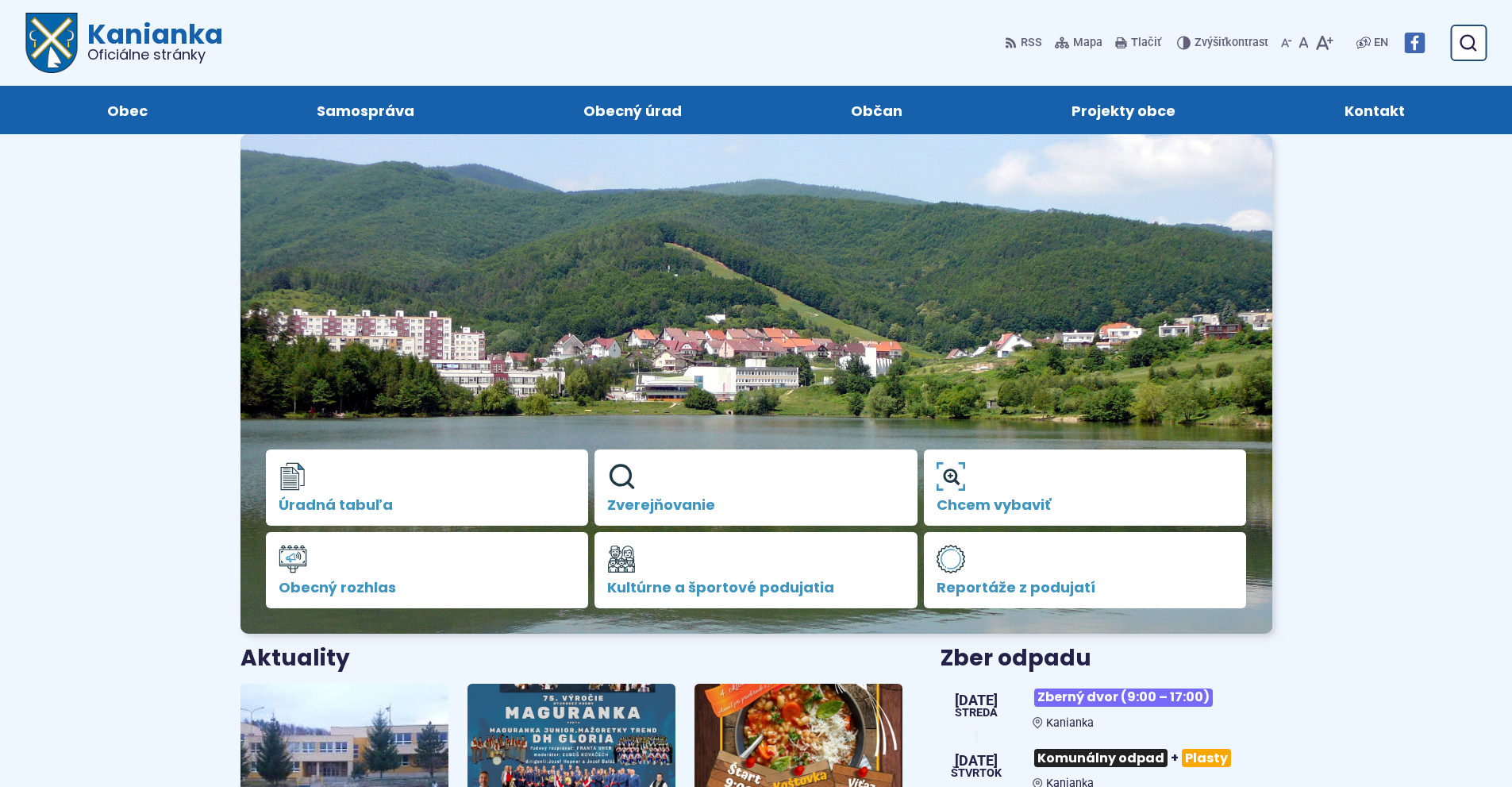 The width and height of the screenshot is (1512, 787). Describe the element at coordinates (1375, 110) in the screenshot. I see `span: Kontakt` at that location.